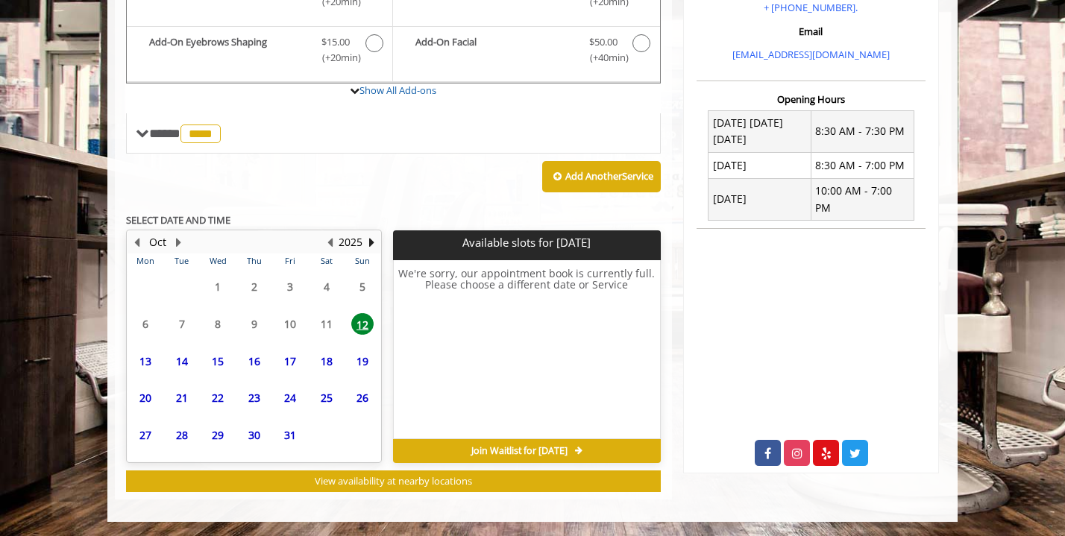 The image size is (1065, 536). I want to click on label: Add-On Facial, so click(526, 51).